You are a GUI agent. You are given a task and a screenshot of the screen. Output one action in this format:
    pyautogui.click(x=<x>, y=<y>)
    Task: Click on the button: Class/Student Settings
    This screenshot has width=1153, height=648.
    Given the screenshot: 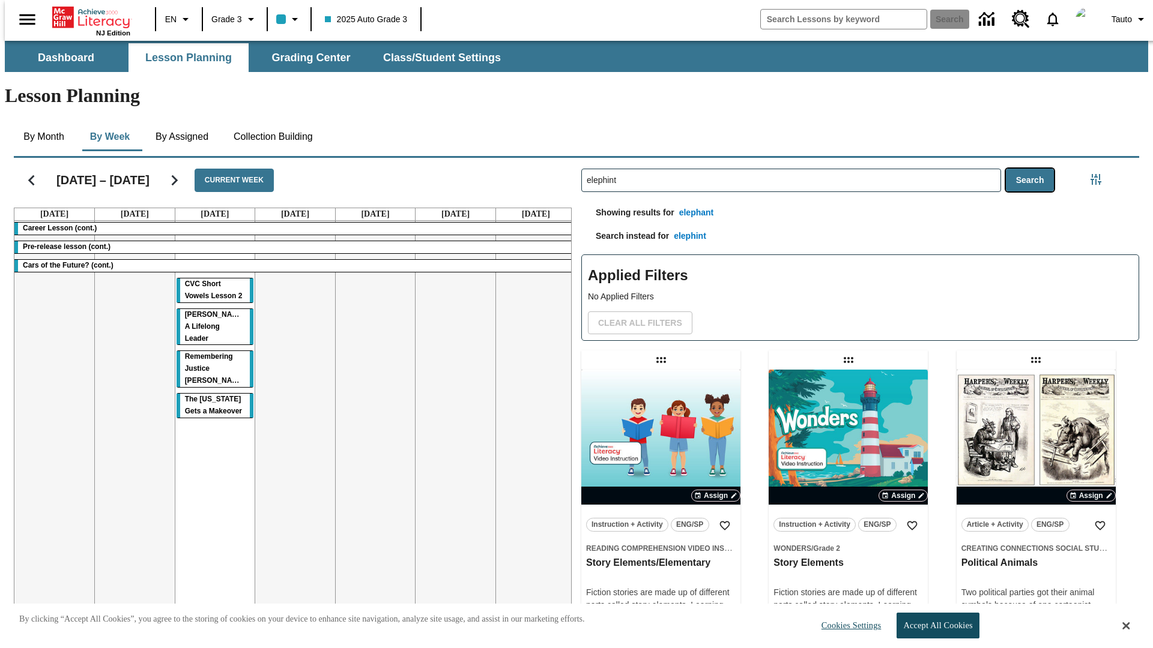 What is the action you would take?
    pyautogui.click(x=442, y=58)
    